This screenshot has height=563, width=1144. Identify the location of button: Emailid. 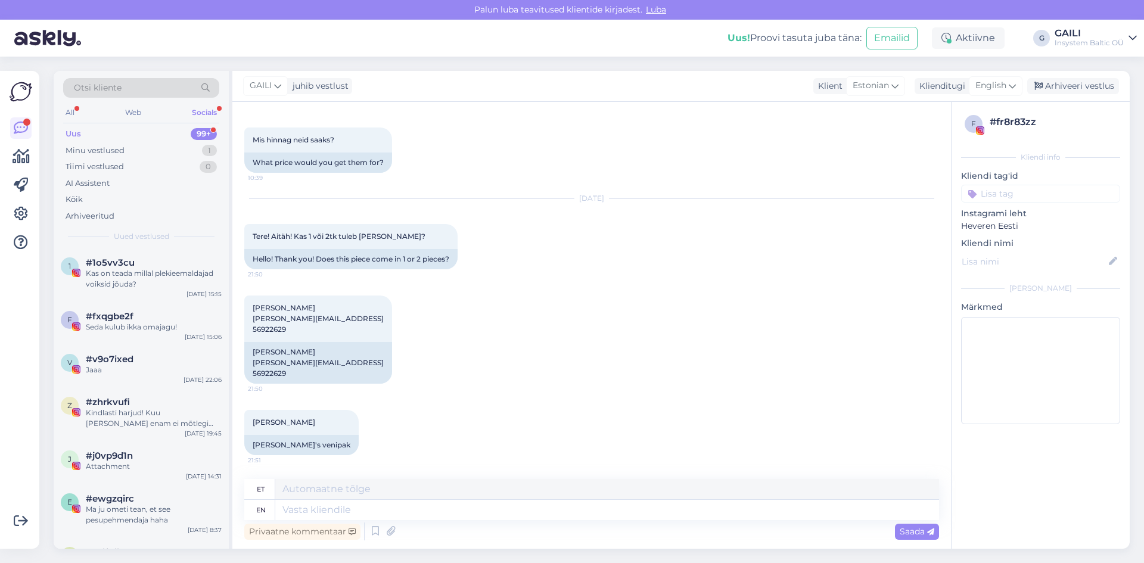
(892, 38).